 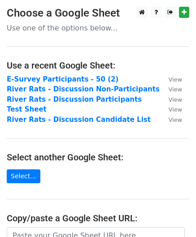 What do you see at coordinates (83, 89) in the screenshot?
I see `strong: River Rats - Discussion Non-Participants` at bounding box center [83, 89].